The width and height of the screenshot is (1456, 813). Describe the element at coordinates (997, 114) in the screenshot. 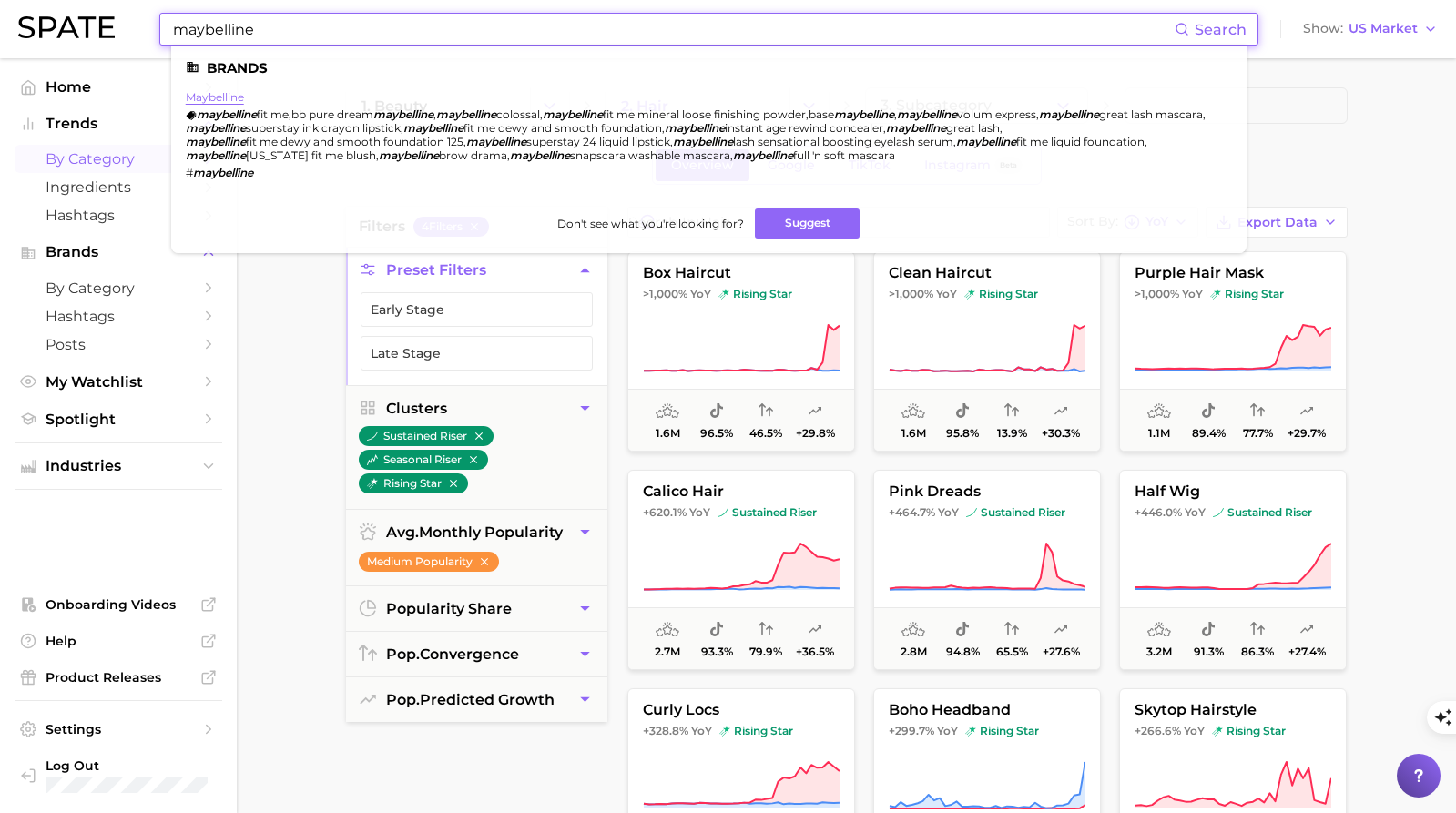

I see `span: volum express` at that location.